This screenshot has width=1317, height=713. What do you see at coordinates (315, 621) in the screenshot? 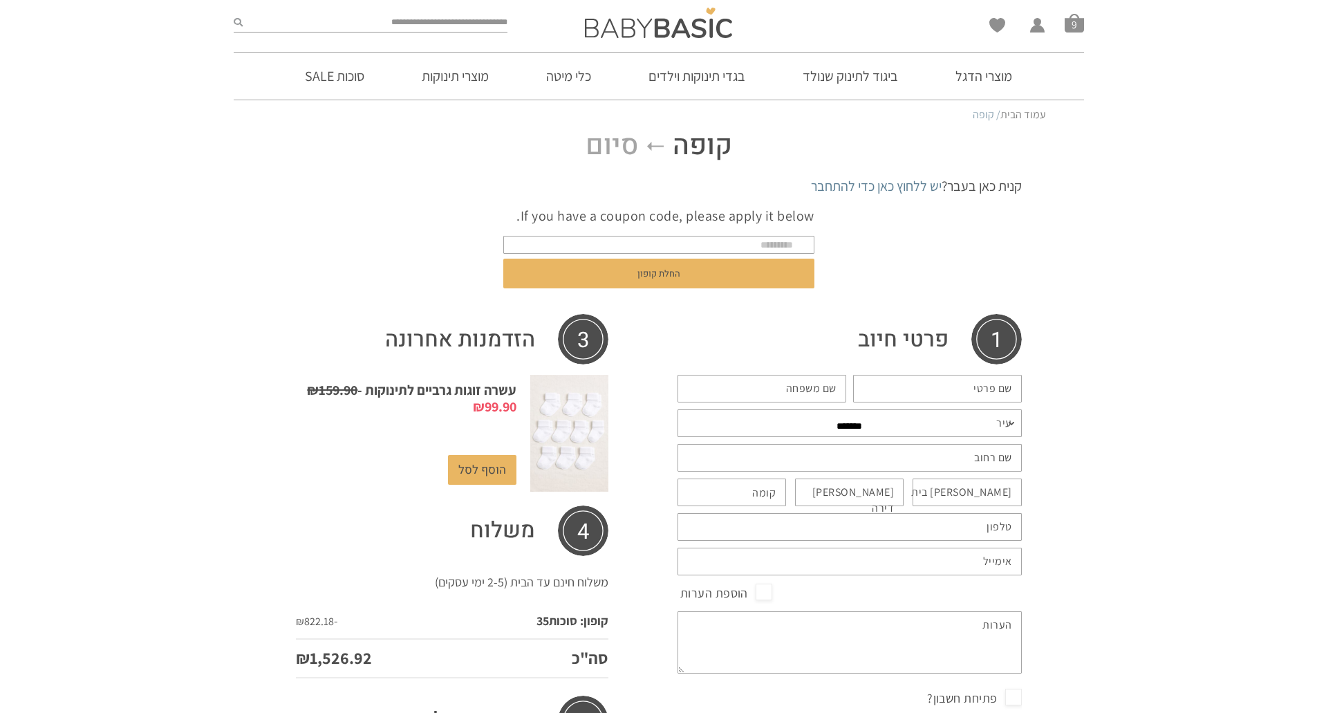
I see `span: 822.18` at bounding box center [315, 621].